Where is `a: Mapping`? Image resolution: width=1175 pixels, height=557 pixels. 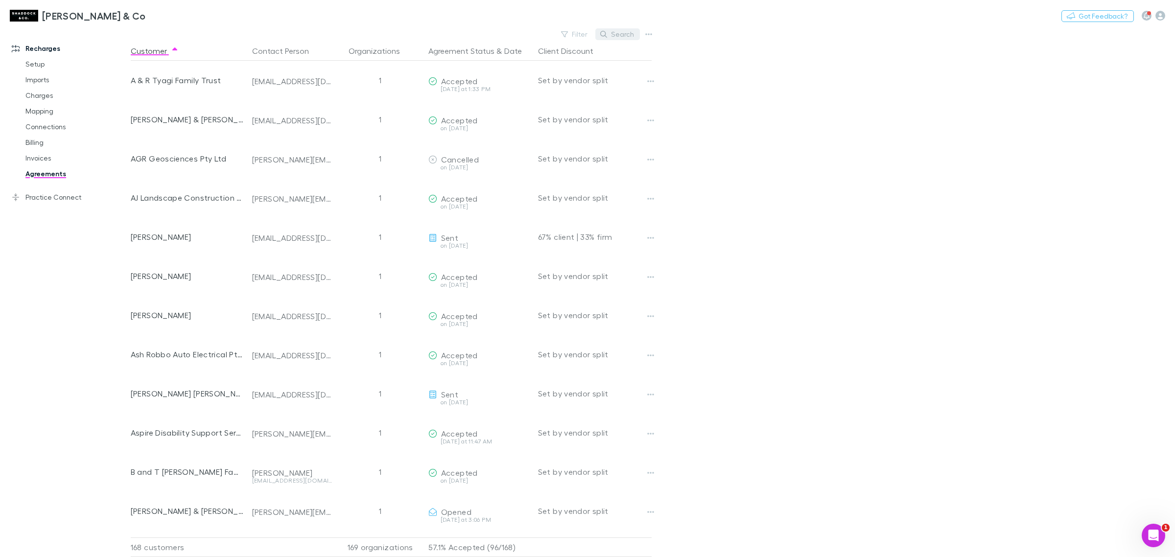
a: Mapping is located at coordinates (77, 111).